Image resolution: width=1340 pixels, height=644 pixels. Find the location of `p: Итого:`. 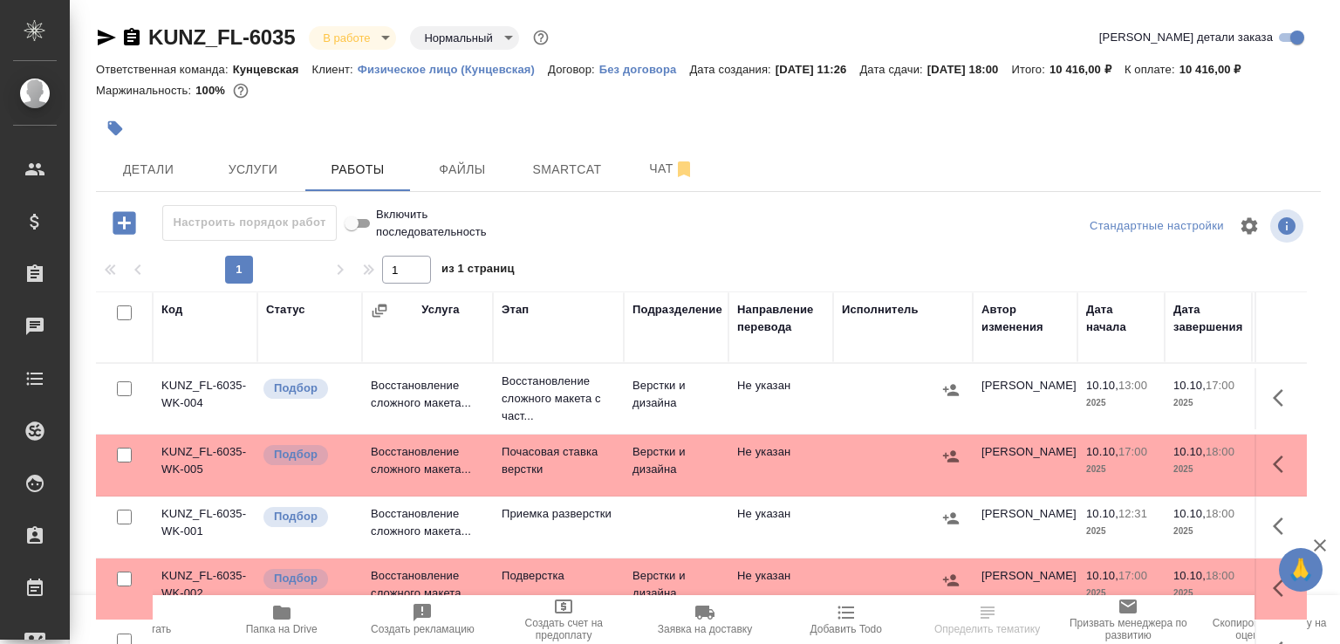

p: Итого: is located at coordinates (1029, 69).